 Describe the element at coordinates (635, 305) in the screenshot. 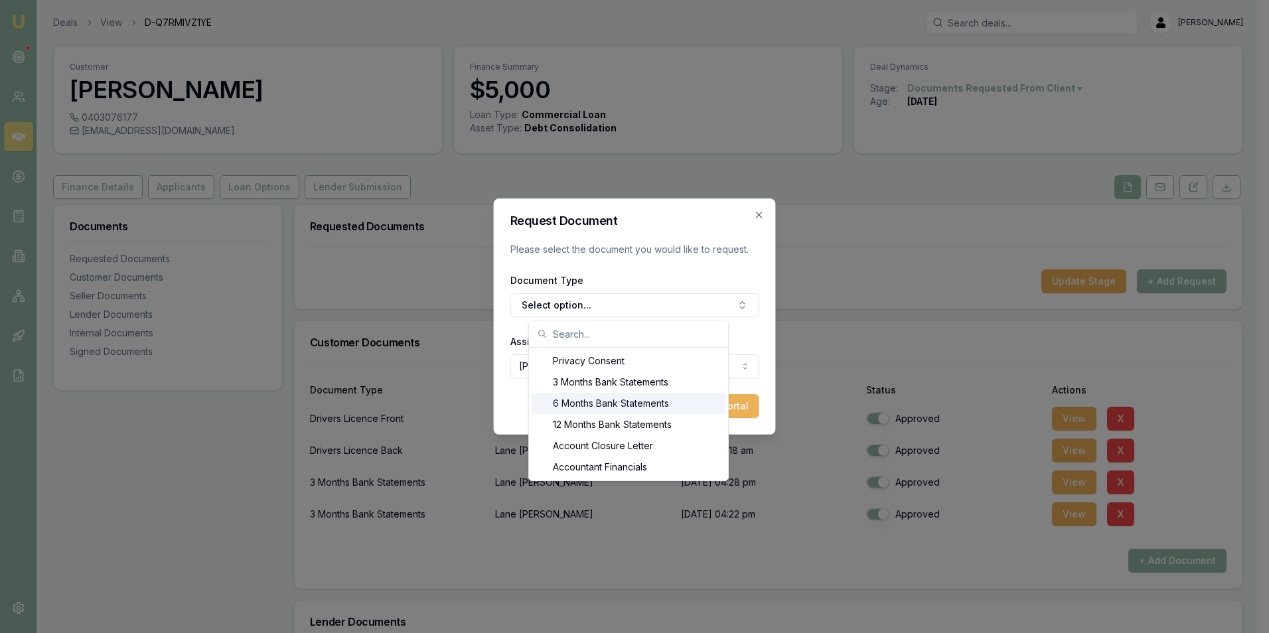

I see `button: Select option...` at that location.